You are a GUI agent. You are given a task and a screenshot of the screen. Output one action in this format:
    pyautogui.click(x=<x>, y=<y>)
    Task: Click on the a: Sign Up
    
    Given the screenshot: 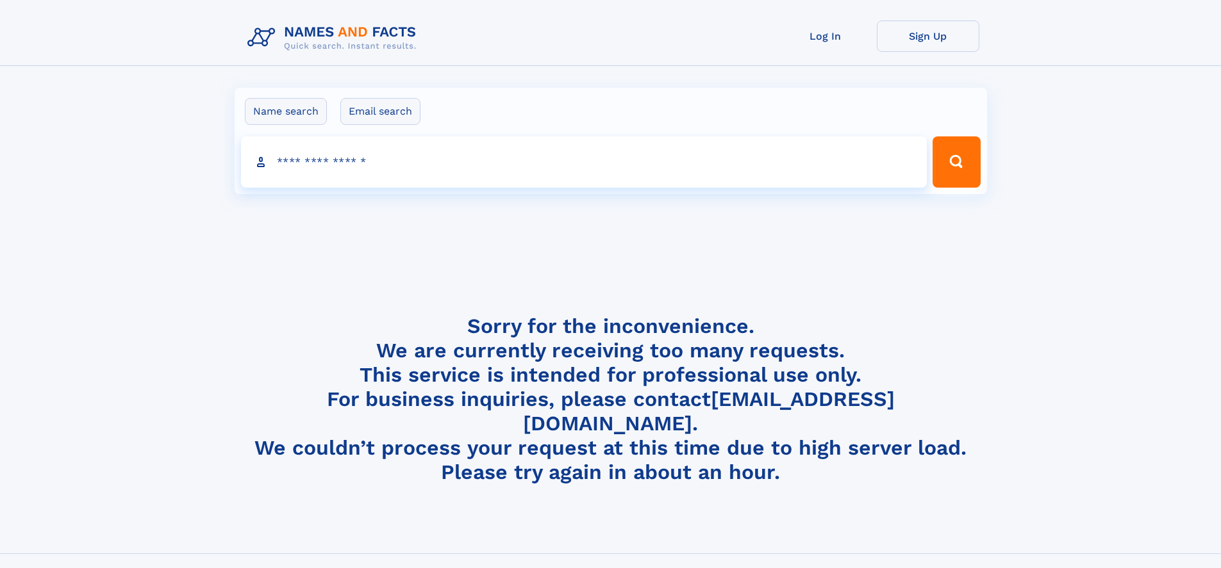 What is the action you would take?
    pyautogui.click(x=928, y=36)
    